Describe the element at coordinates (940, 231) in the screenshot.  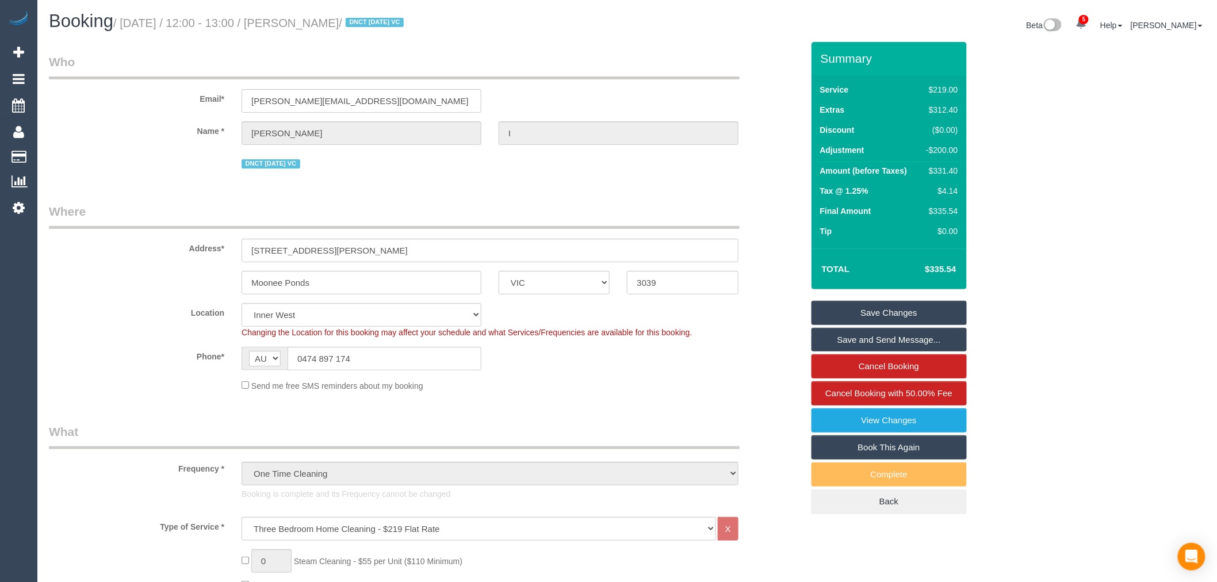
I see `div: $0.00` at that location.